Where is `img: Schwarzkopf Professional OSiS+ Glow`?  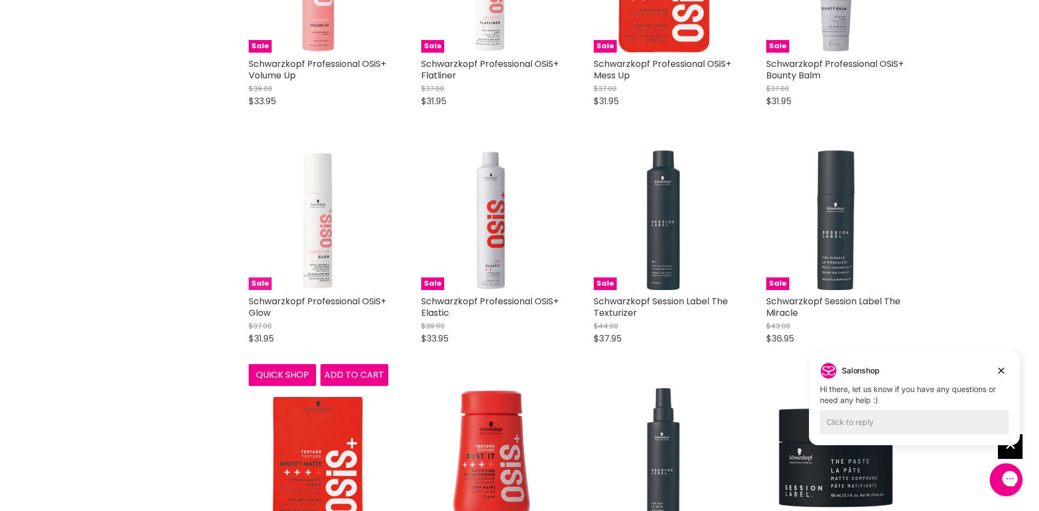 img: Schwarzkopf Professional OSiS+ Glow is located at coordinates (318, 220).